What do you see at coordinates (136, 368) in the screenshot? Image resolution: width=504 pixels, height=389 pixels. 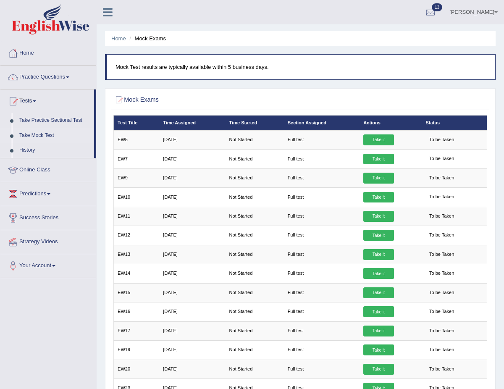 I see `td: EW20` at bounding box center [136, 368].